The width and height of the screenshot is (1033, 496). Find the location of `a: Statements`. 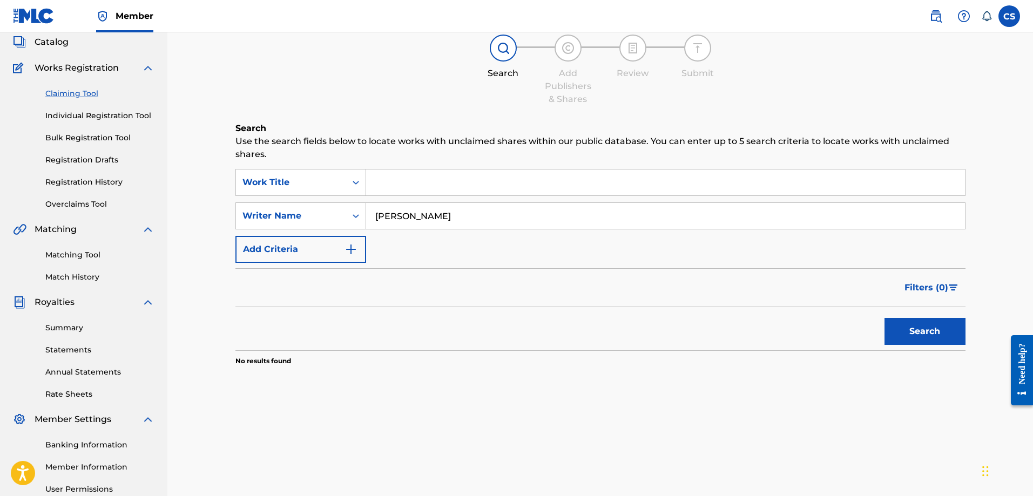

a: Statements is located at coordinates (100, 350).